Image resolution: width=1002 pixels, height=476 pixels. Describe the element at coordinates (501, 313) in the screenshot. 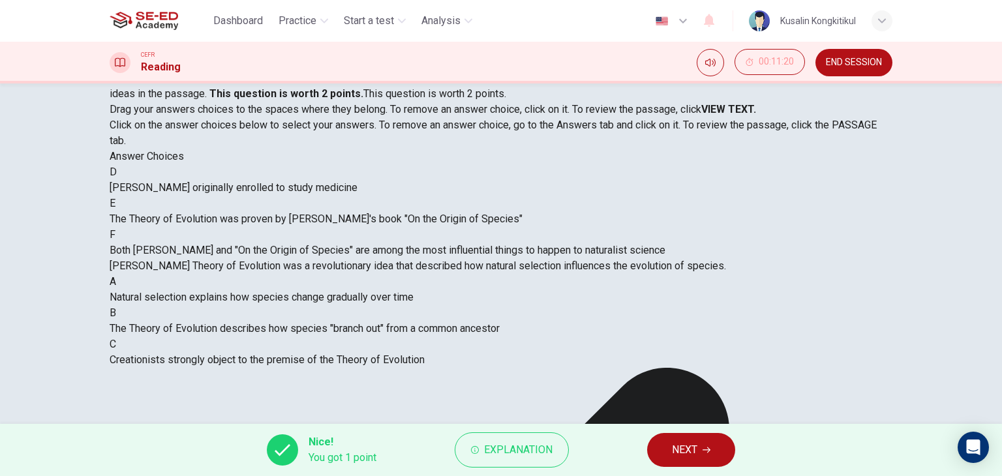

I see `div: B` at that location.